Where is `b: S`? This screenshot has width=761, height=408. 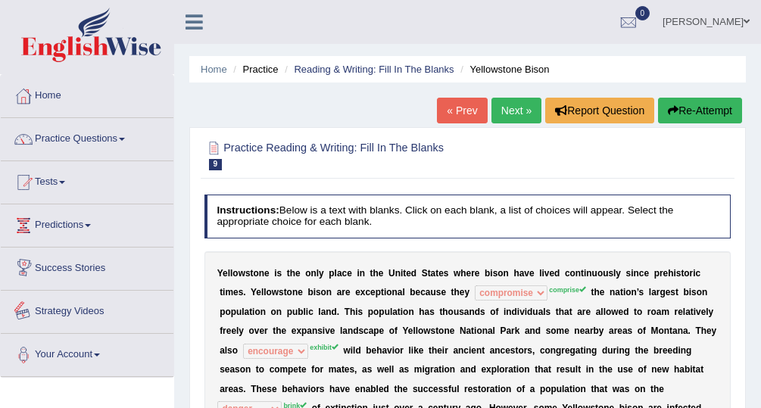
b: S is located at coordinates (425, 273).